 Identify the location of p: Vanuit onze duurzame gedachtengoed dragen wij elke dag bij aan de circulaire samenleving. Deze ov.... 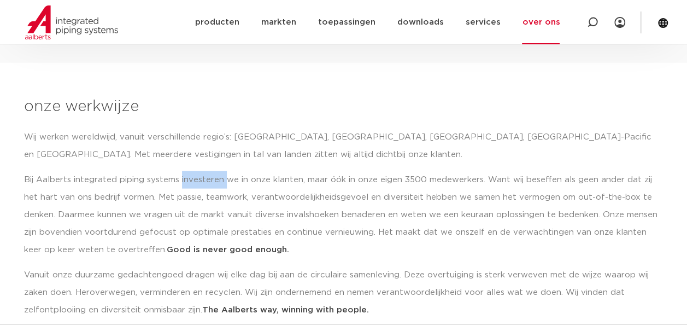
(344, 292).